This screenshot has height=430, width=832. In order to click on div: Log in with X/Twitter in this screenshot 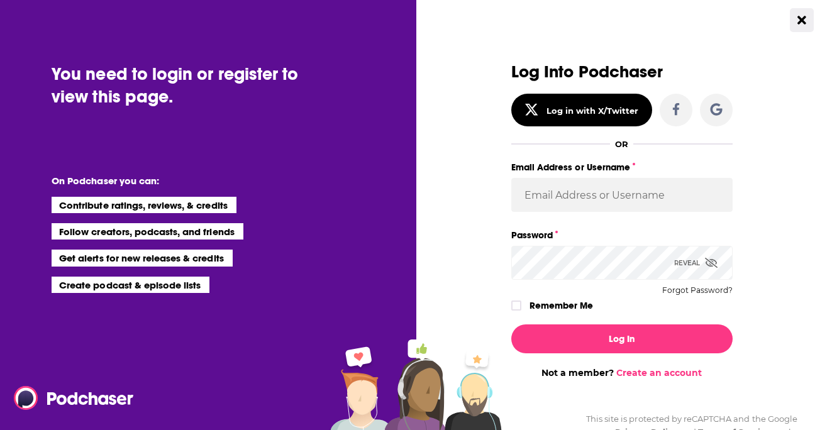, I will do `click(593, 111)`.